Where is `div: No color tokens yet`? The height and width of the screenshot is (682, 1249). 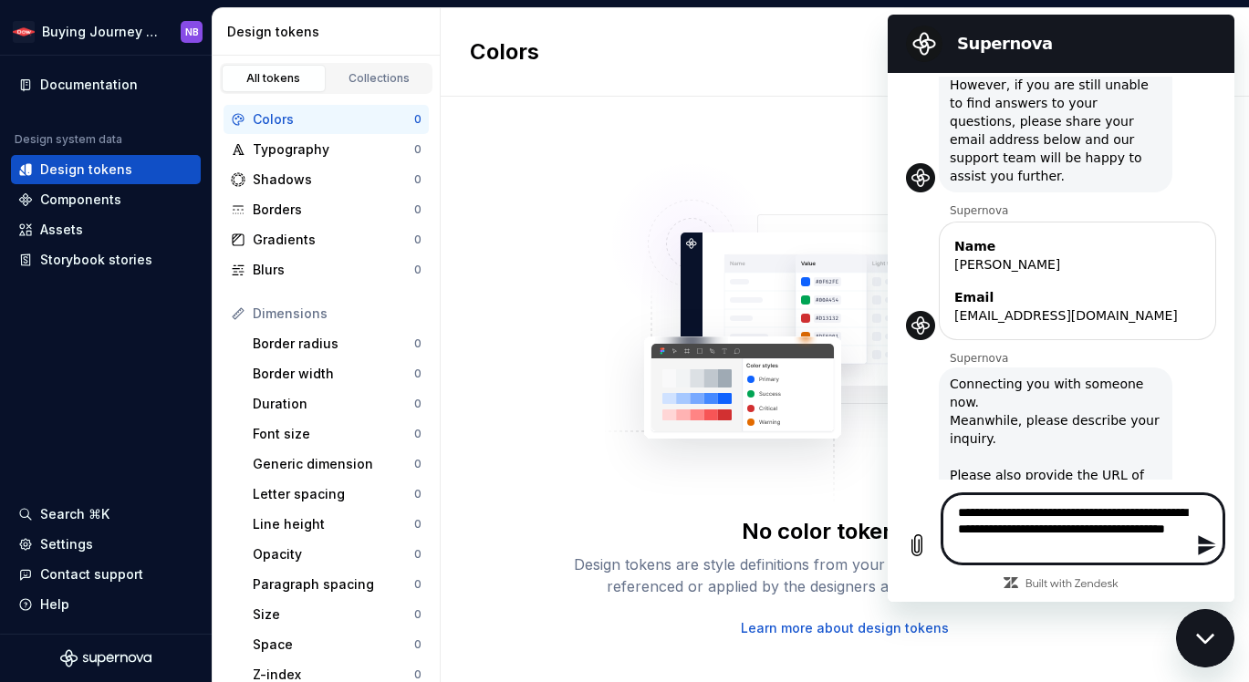 div: No color tokens yet is located at coordinates (845, 532).